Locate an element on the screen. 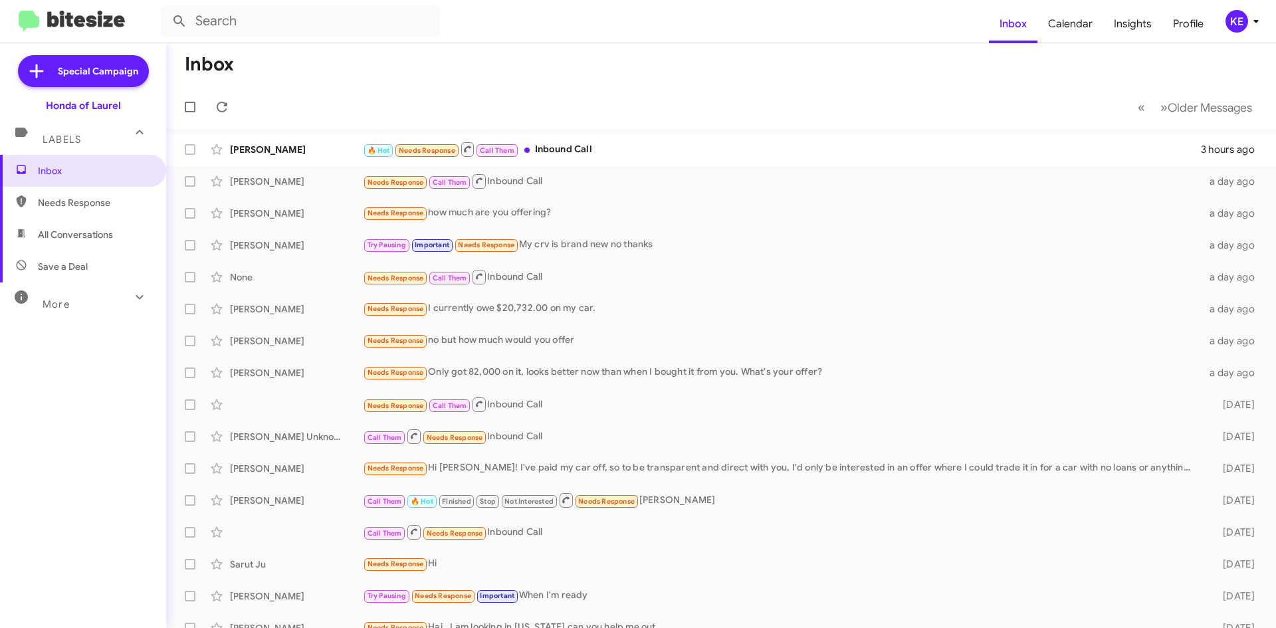 This screenshot has height=628, width=1276. a: Profile is located at coordinates (1188, 24).